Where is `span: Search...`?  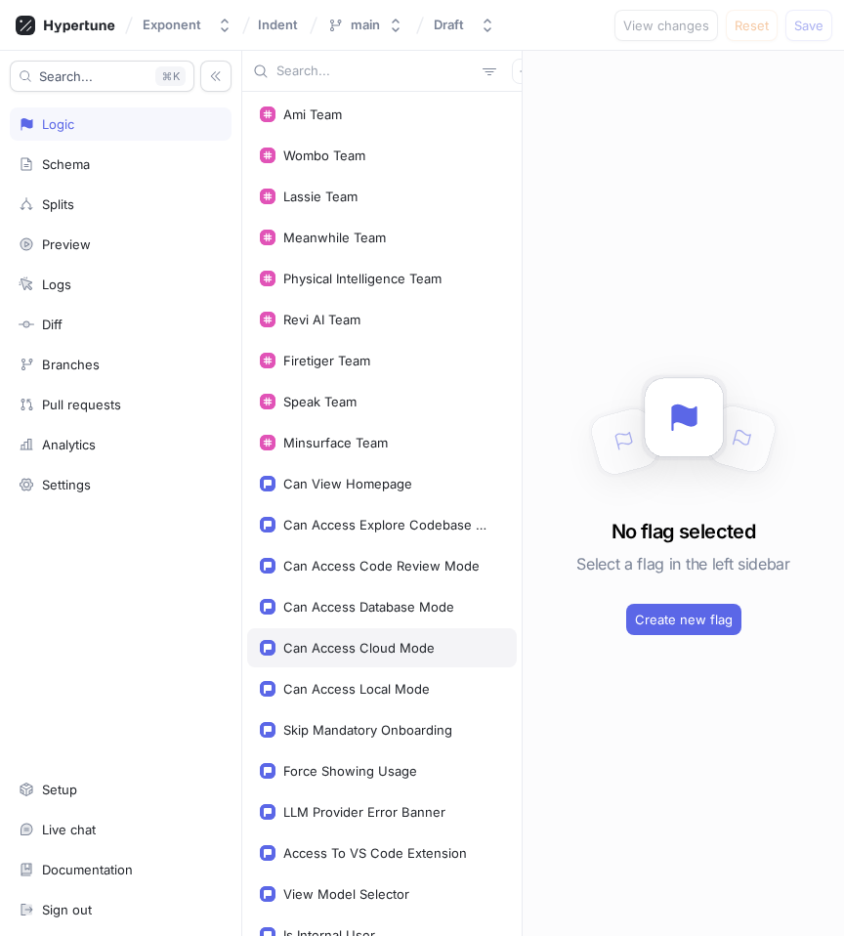 span: Search... is located at coordinates (65, 76).